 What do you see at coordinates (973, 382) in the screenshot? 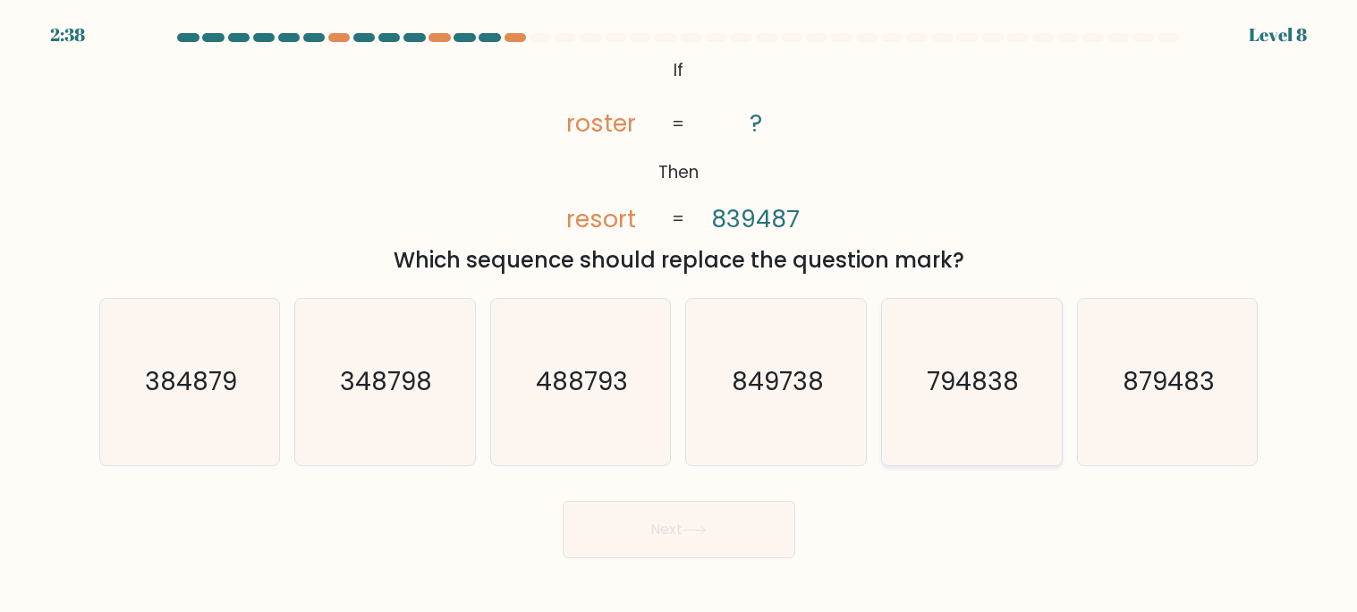
I see `text: 794838` at bounding box center [973, 382].